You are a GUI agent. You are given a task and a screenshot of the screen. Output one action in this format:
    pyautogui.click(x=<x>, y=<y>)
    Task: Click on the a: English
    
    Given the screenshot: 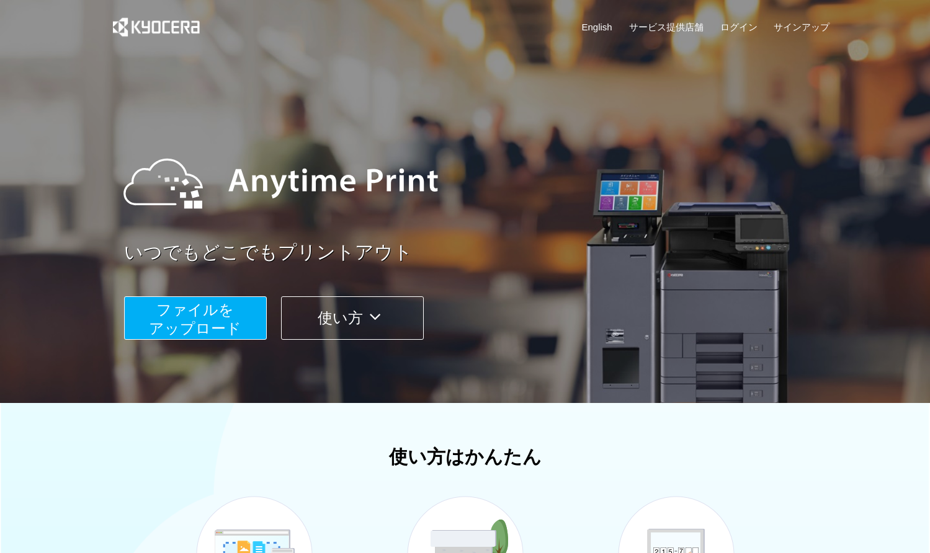 What is the action you would take?
    pyautogui.click(x=597, y=27)
    